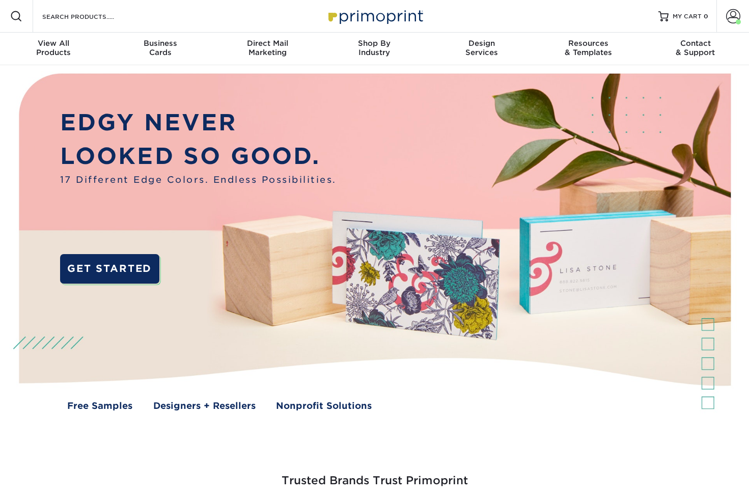  I want to click on div: Marketing, so click(267, 48).